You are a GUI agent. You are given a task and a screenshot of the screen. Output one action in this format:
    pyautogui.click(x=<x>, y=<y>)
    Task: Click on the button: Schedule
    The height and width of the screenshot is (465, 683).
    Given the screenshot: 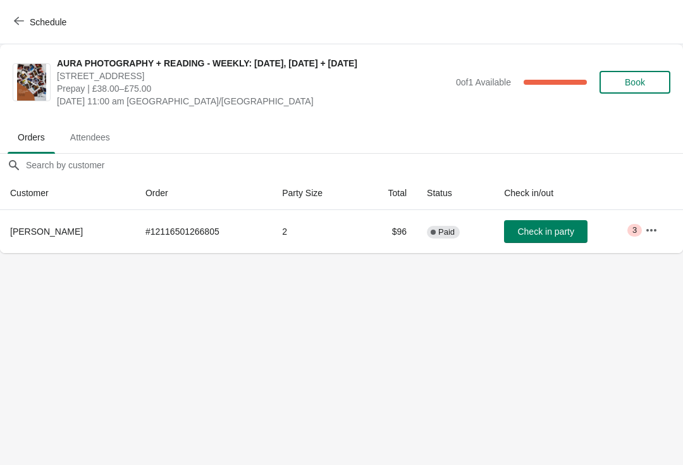 What is the action you would take?
    pyautogui.click(x=41, y=22)
    